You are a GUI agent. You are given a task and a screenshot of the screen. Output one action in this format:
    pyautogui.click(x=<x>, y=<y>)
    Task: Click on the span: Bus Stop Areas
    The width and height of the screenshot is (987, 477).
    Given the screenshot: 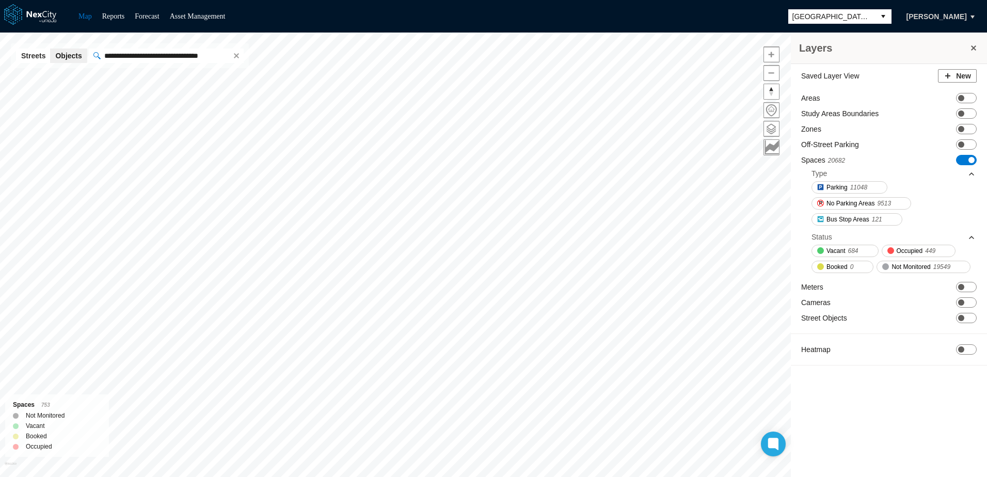 What is the action you would take?
    pyautogui.click(x=848, y=219)
    